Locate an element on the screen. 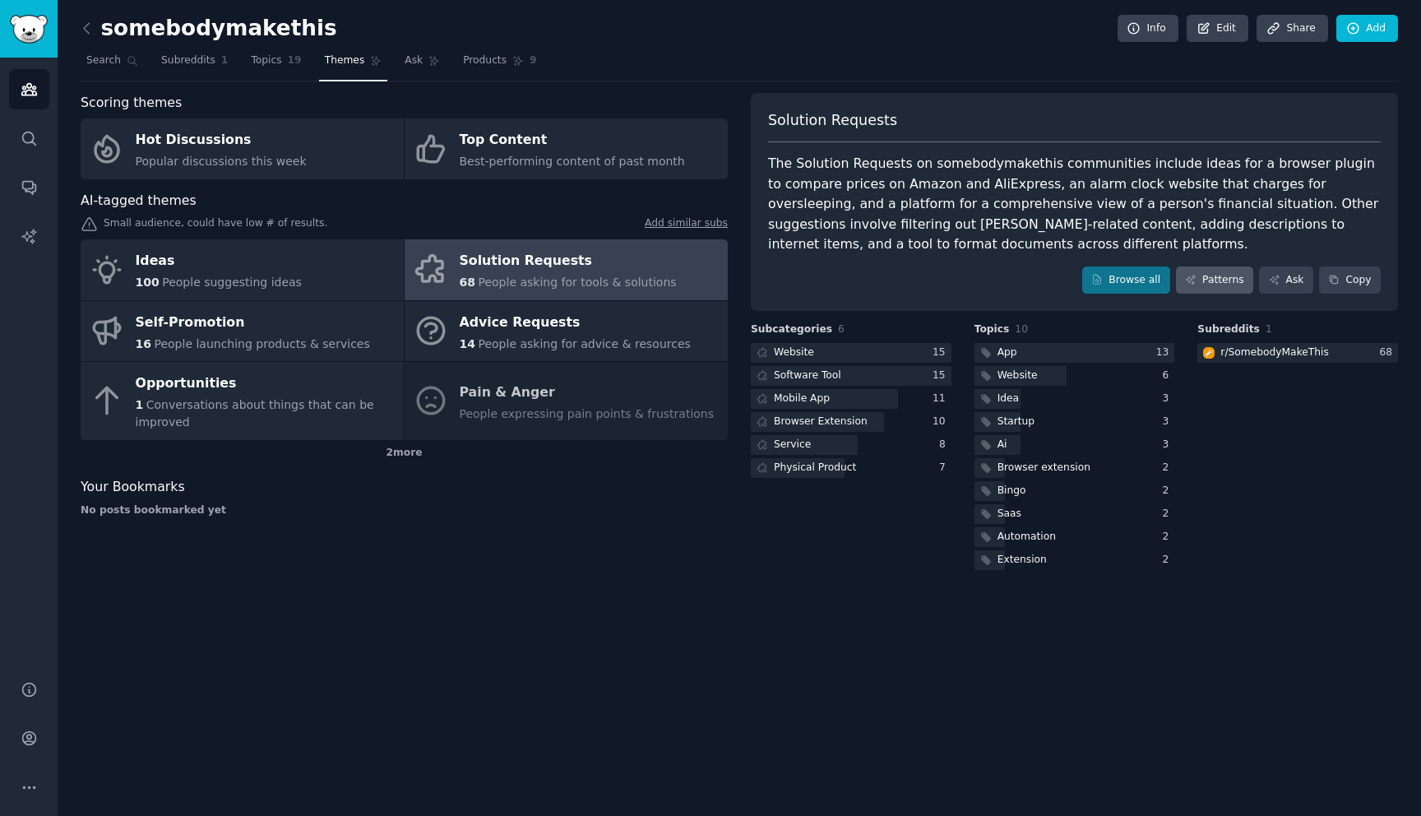  a: Extension2 is located at coordinates (1075, 560).